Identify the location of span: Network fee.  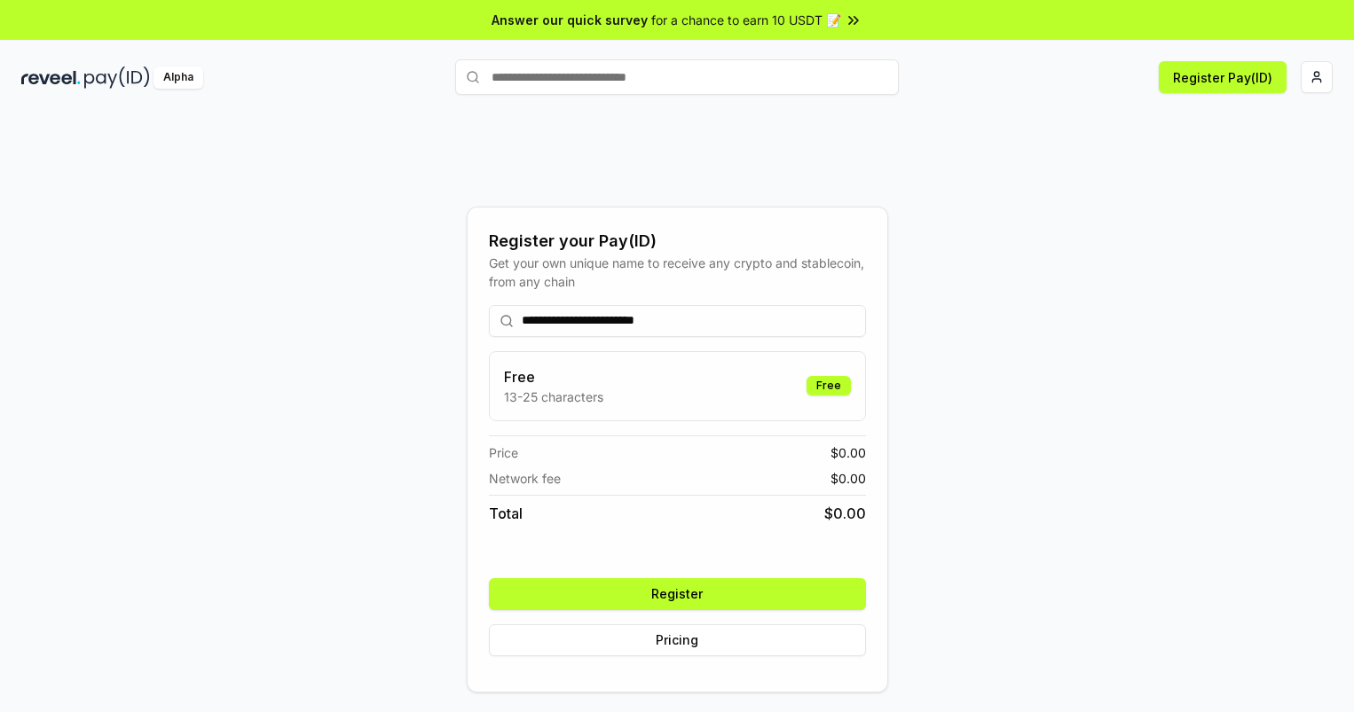
(524, 478).